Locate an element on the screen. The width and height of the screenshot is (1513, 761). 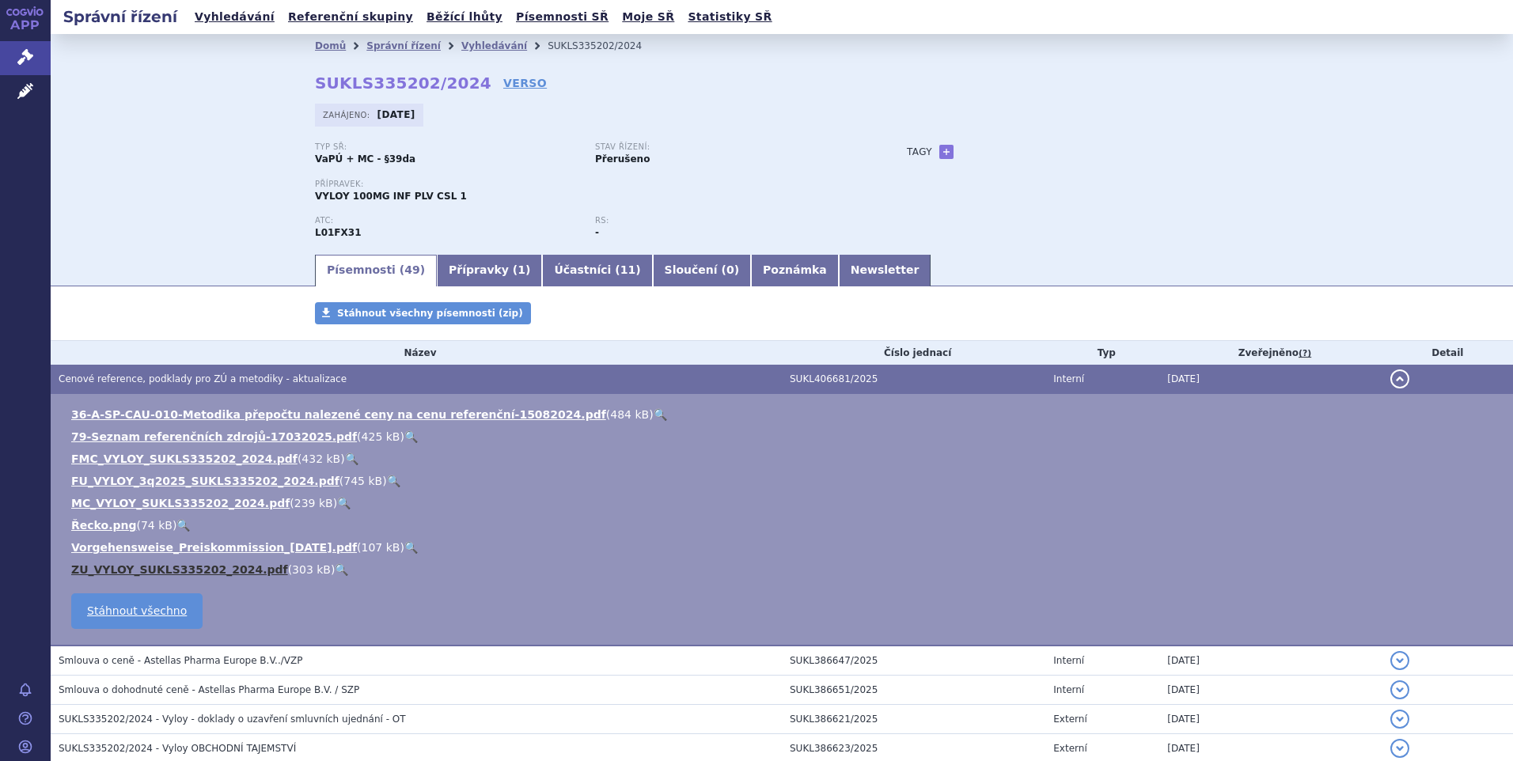
a: Domů is located at coordinates (330, 46).